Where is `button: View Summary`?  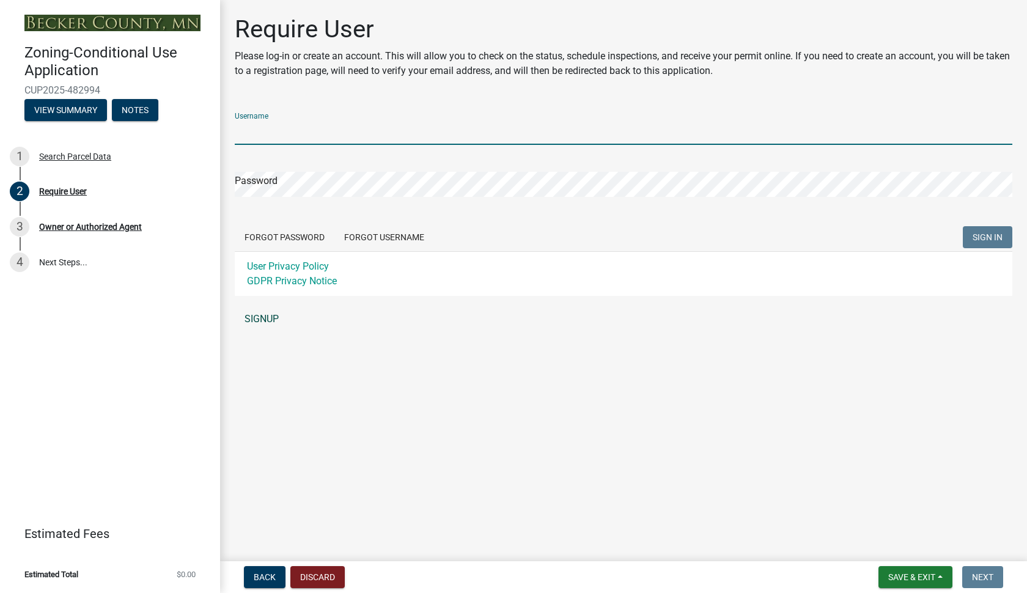 button: View Summary is located at coordinates (65, 110).